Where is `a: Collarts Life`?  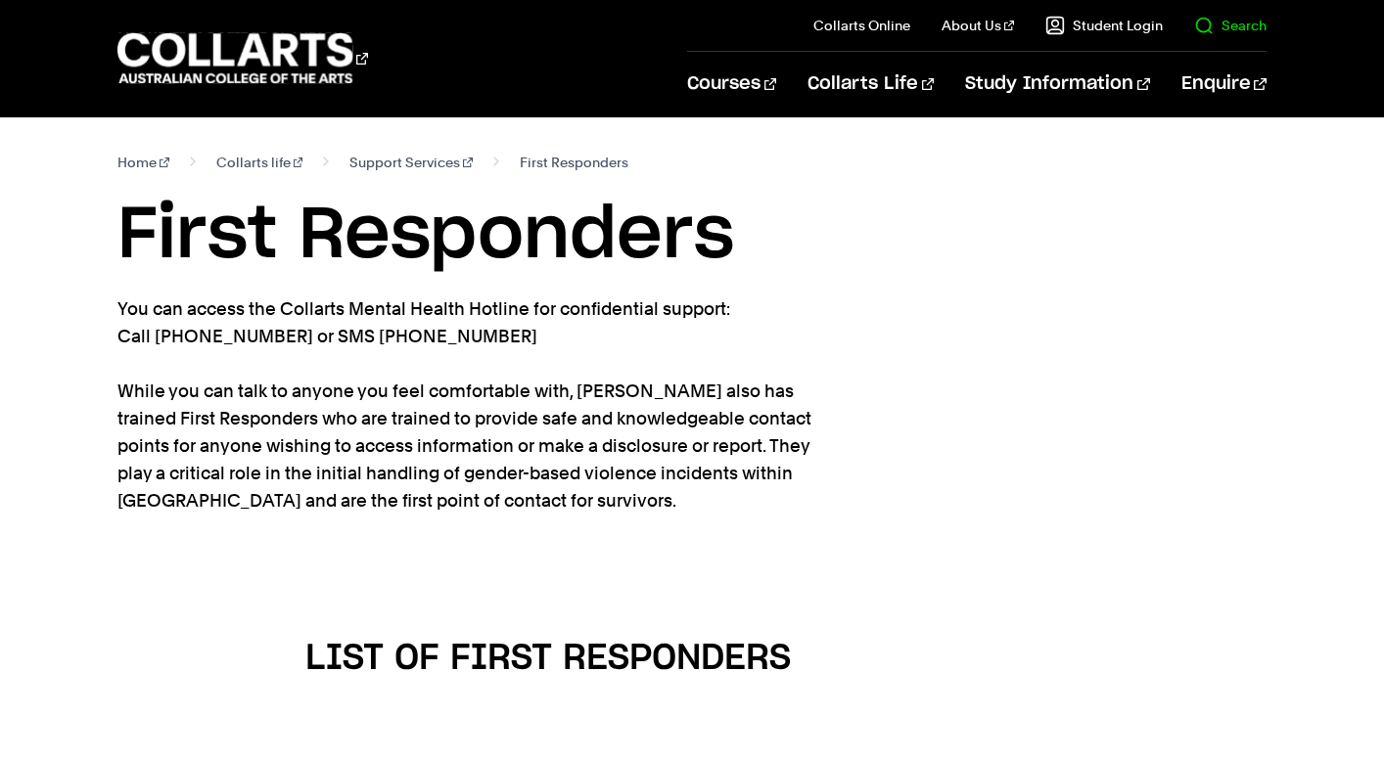
a: Collarts Life is located at coordinates (870, 84).